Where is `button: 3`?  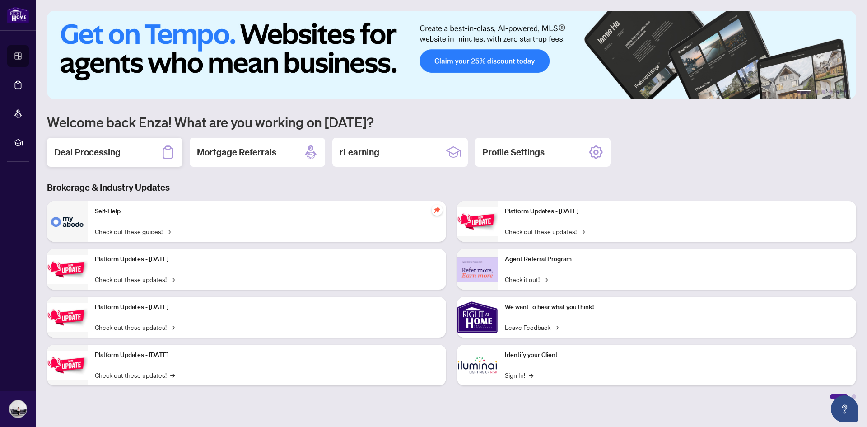 button: 3 is located at coordinates (824, 92).